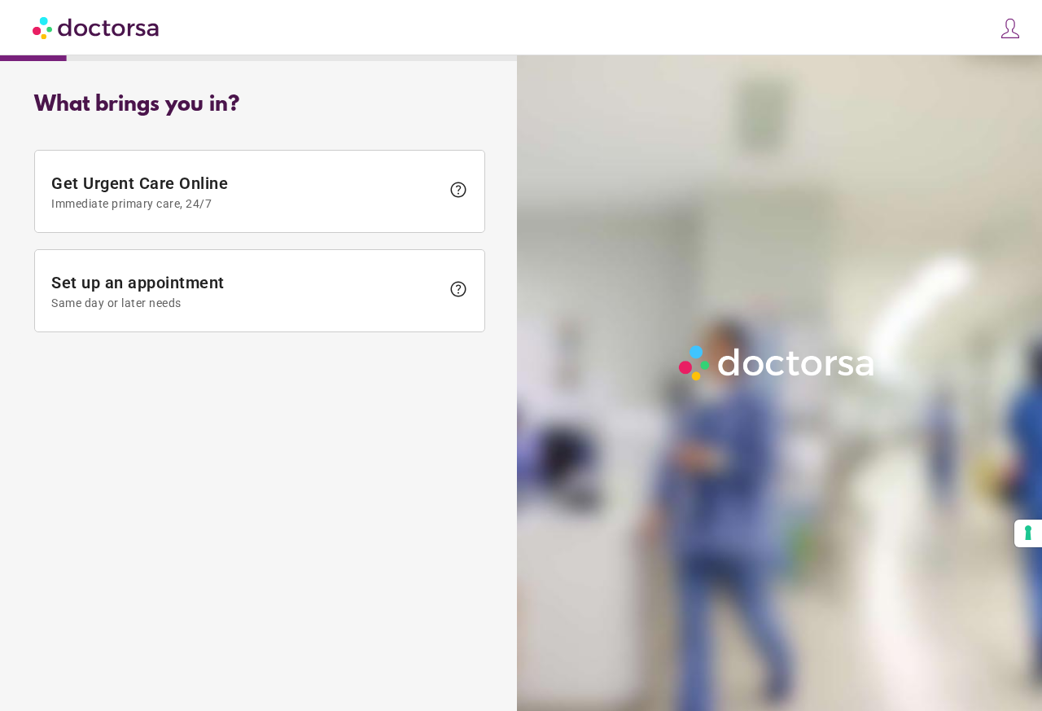 The height and width of the screenshot is (711, 1042). Describe the element at coordinates (97, 27) in the screenshot. I see `img: Doctorsa.com` at that location.